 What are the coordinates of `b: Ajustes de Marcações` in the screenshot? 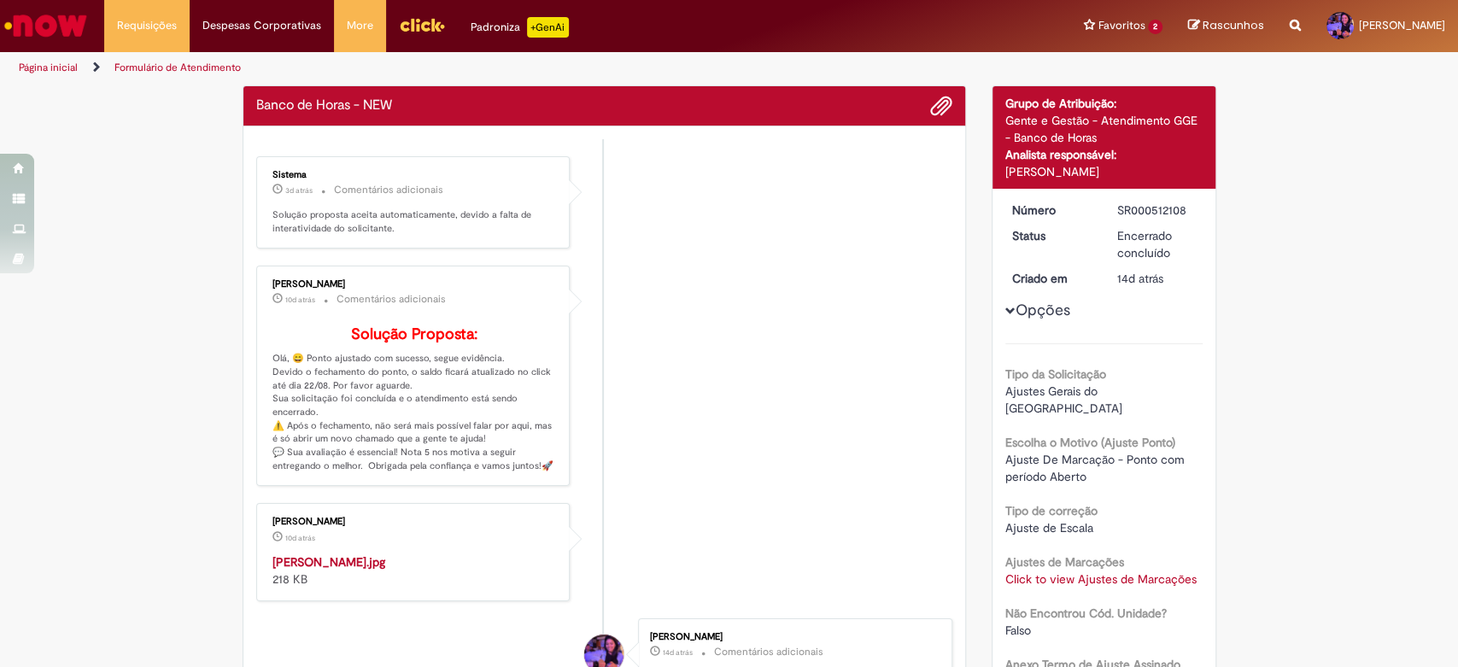 It's located at (1065, 562).